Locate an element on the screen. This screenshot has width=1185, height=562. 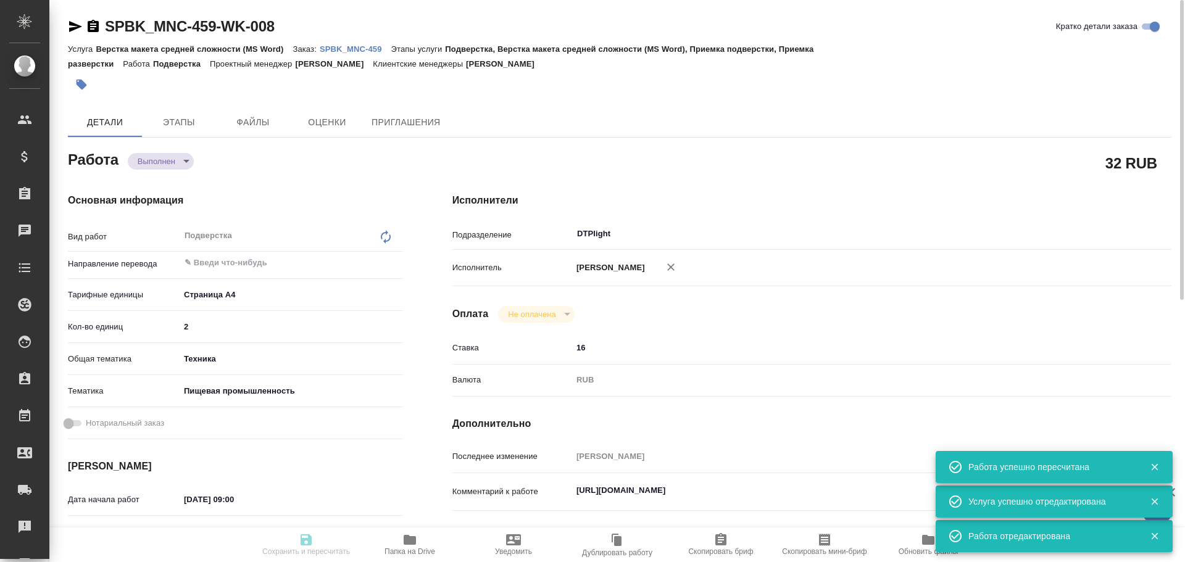
button: Обновить файлы is located at coordinates (928, 545).